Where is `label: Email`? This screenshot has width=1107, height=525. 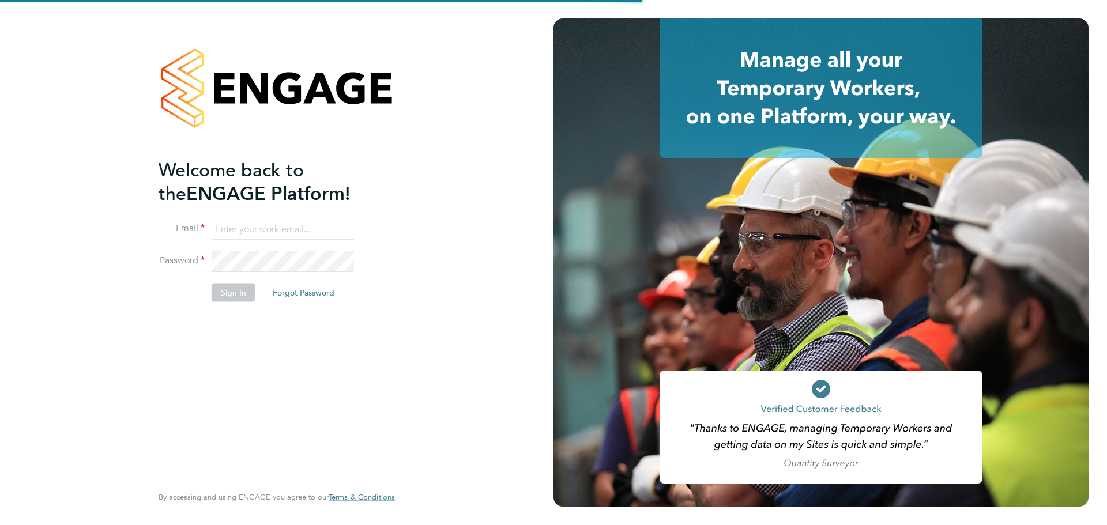
label: Email is located at coordinates (182, 228).